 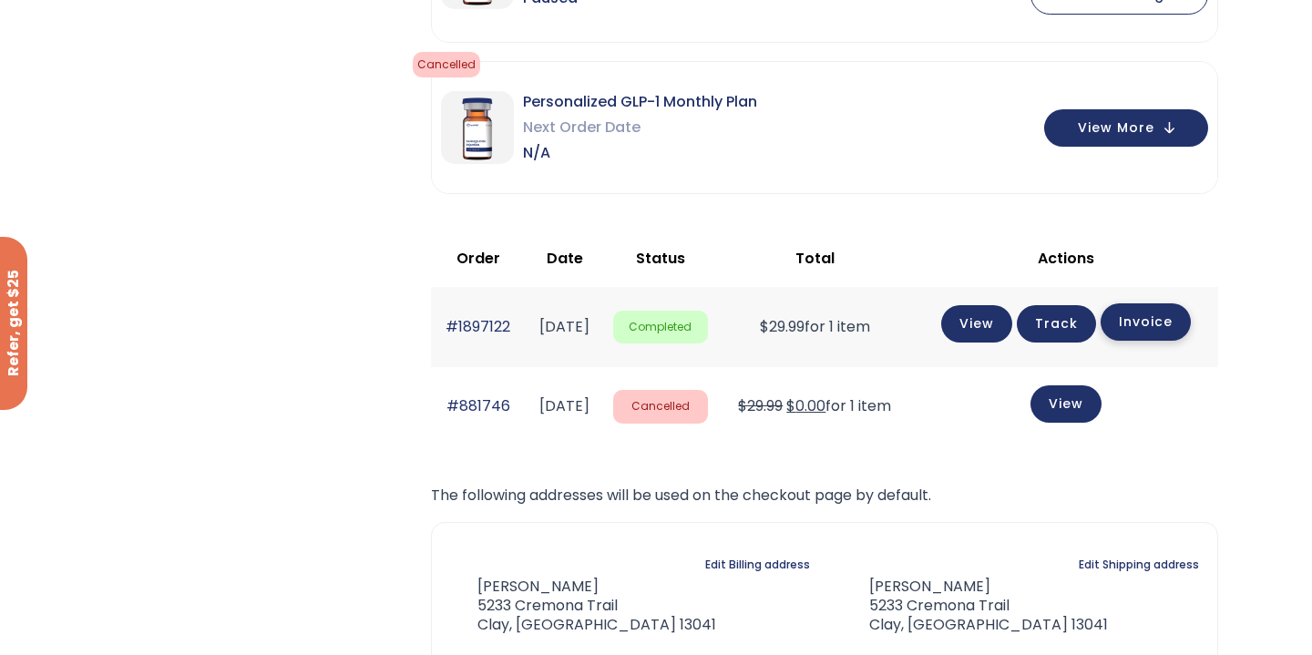 I want to click on span: 29.99, so click(x=782, y=326).